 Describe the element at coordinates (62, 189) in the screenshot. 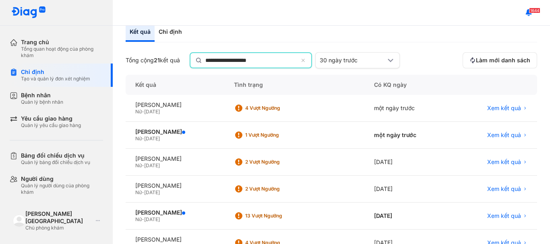

I see `div: Quản lý người dùng của phòng khám` at that location.